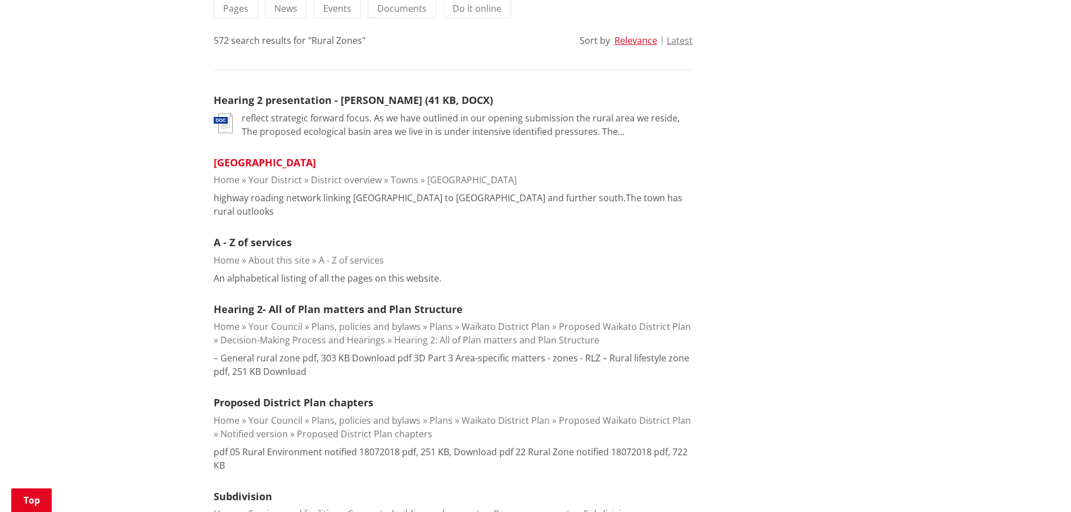 Image resolution: width=1071 pixels, height=512 pixels. Describe the element at coordinates (279, 260) in the screenshot. I see `a: About this site` at that location.